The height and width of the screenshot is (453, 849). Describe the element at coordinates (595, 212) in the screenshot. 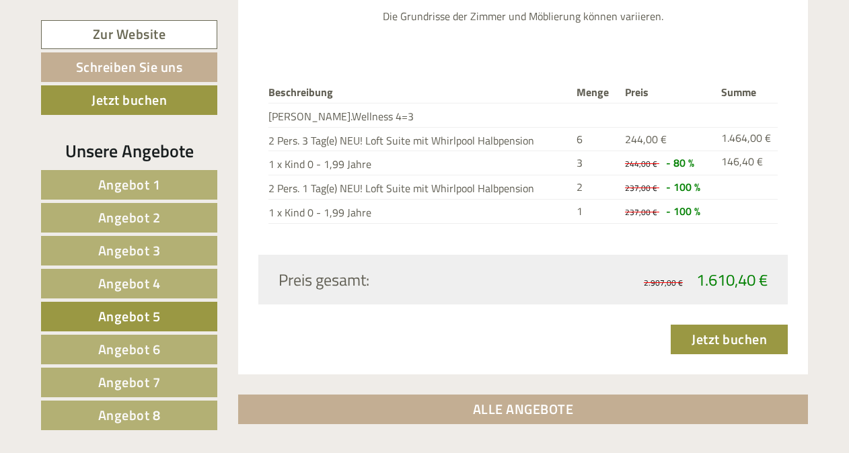

I see `td: 1` at that location.